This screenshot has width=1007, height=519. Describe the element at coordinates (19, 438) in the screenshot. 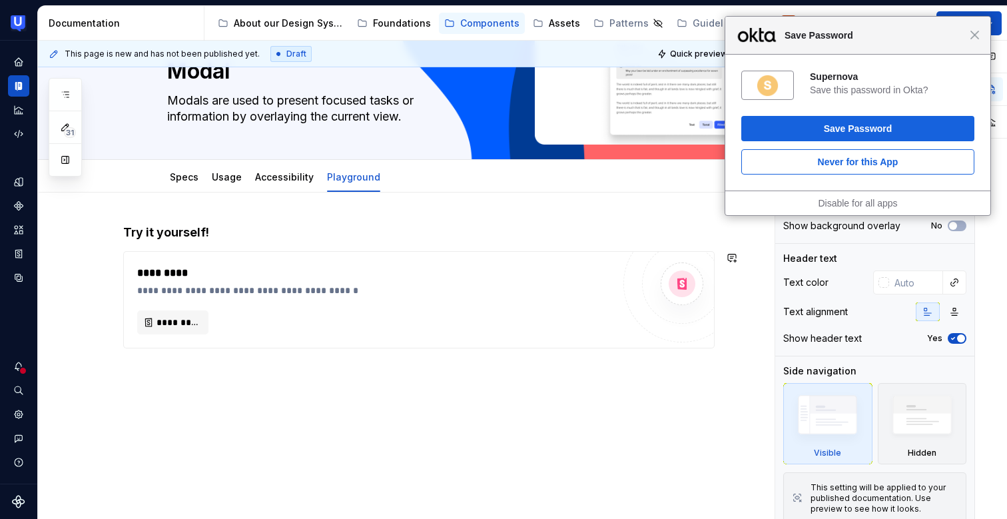

I see `button: Contact support` at that location.